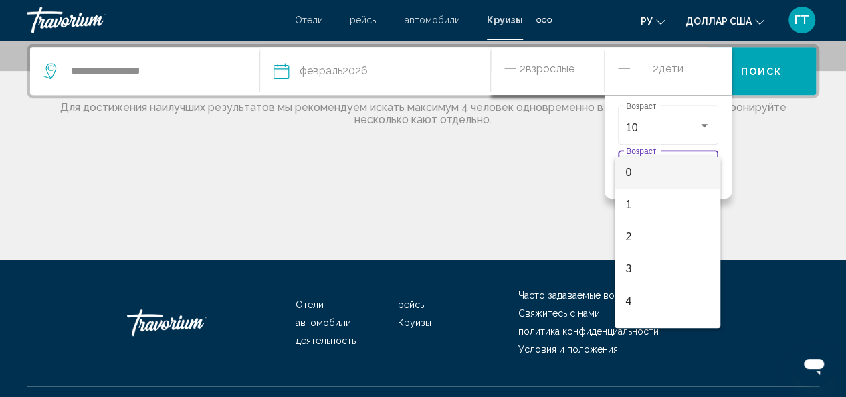 Image resolution: width=846 pixels, height=397 pixels. I want to click on font: 5, so click(628, 332).